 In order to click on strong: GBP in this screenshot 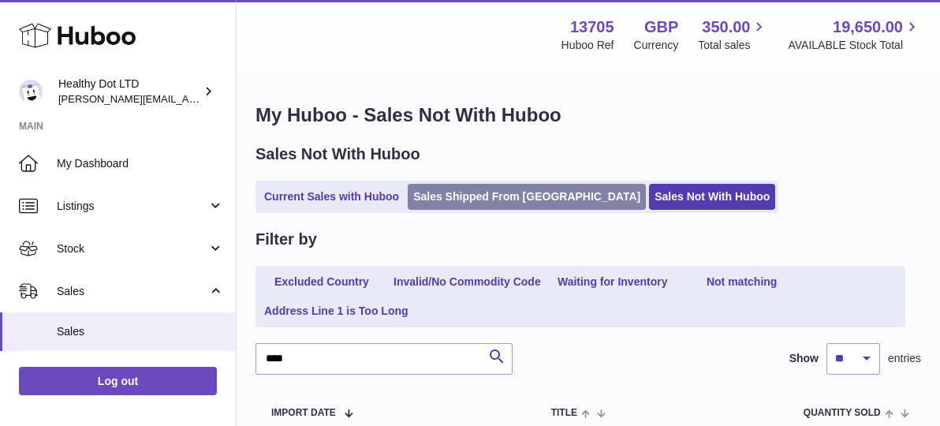, I will do `click(661, 27)`.